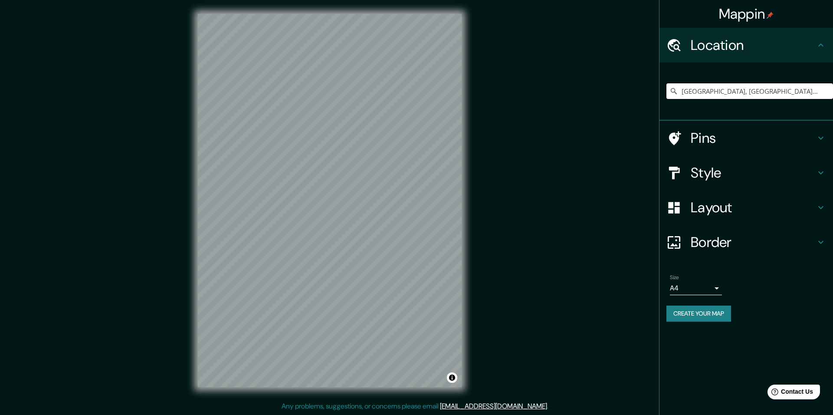 The height and width of the screenshot is (415, 833). What do you see at coordinates (415, 406) in the screenshot?
I see `p: Any problems, suggestions, or concerns please email .` at bounding box center [415, 406].